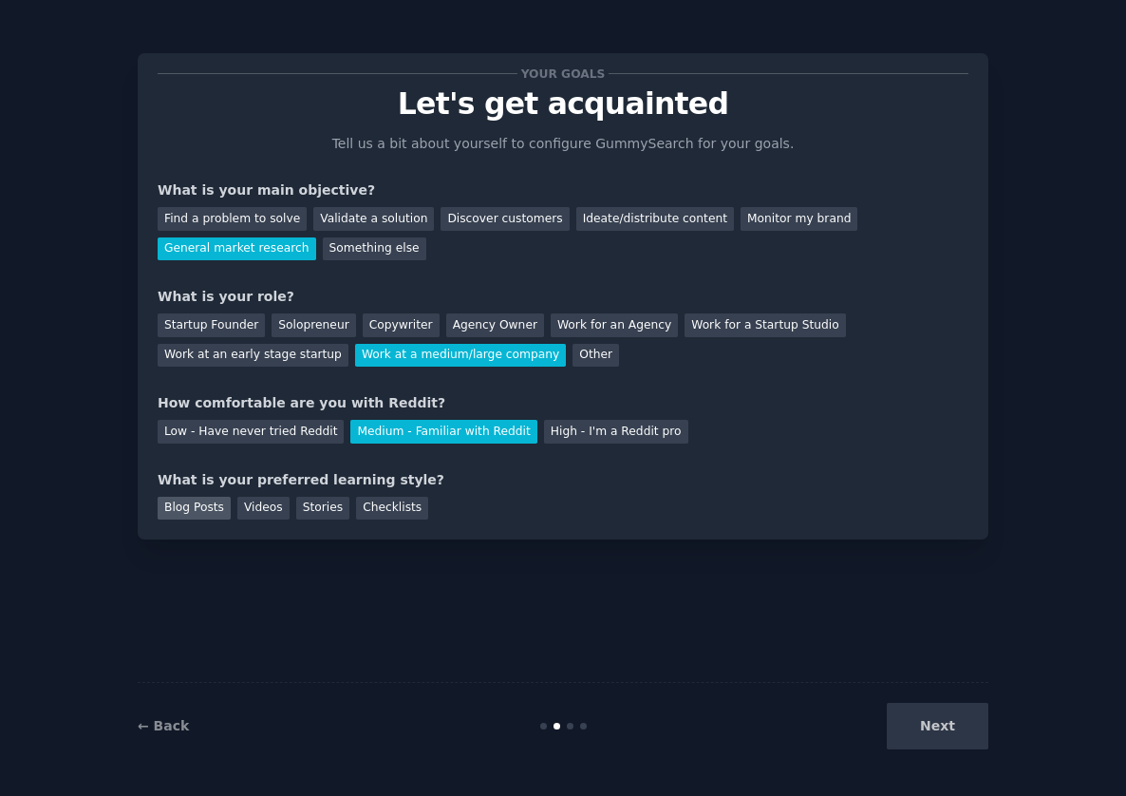  I want to click on div: Low - Have never tried Reddit, so click(251, 431).